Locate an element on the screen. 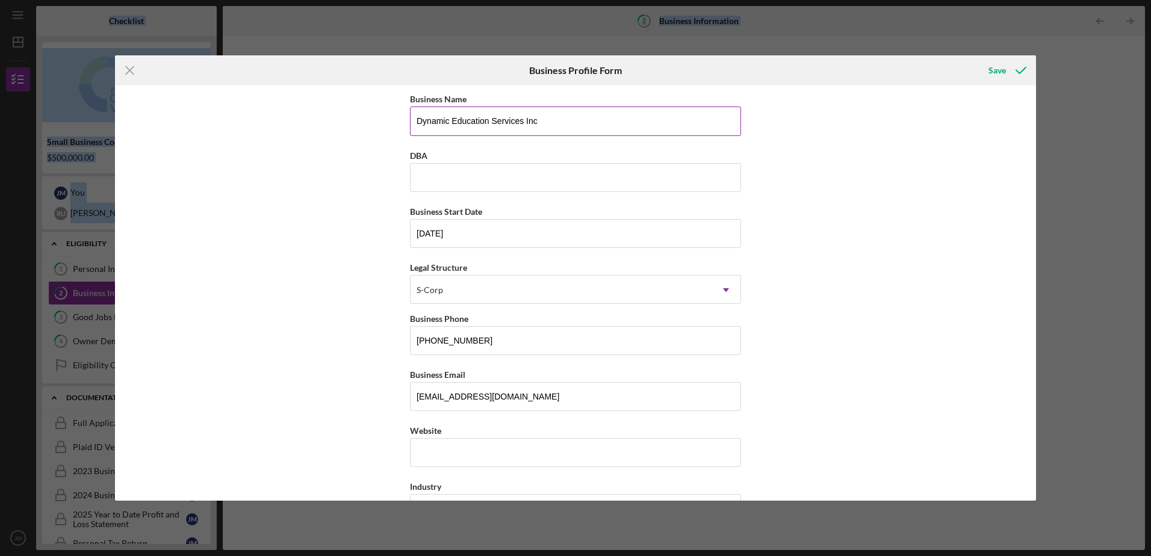 The width and height of the screenshot is (1151, 556). div: S-Corp is located at coordinates (430, 290).